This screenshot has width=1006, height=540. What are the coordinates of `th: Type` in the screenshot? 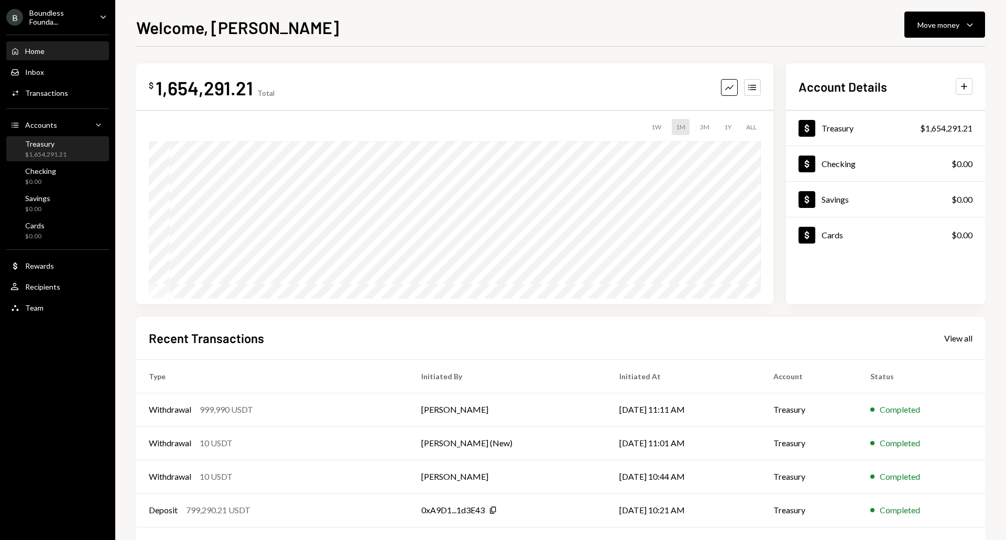 It's located at (272, 376).